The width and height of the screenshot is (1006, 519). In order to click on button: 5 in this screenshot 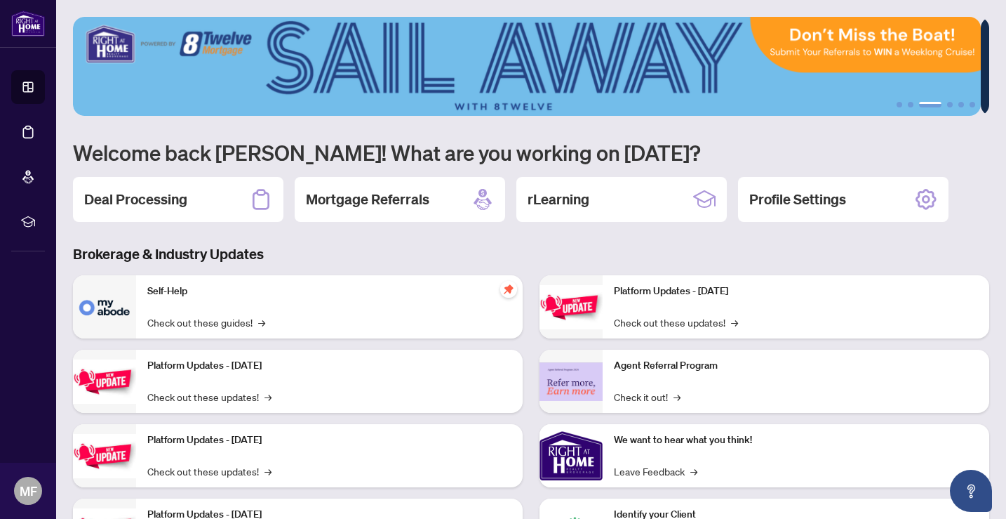, I will do `click(961, 105)`.